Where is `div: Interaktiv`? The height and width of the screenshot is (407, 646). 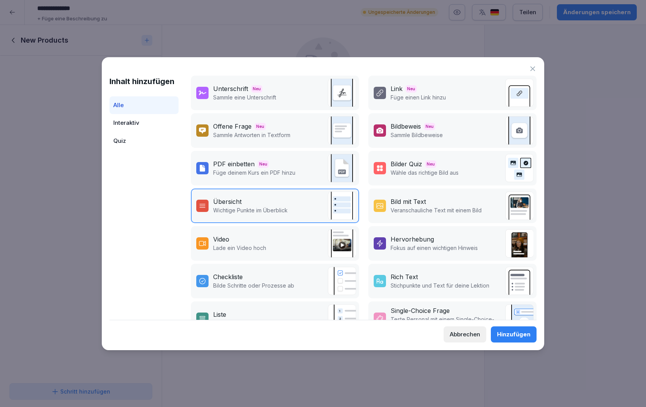 div: Interaktiv is located at coordinates (144, 123).